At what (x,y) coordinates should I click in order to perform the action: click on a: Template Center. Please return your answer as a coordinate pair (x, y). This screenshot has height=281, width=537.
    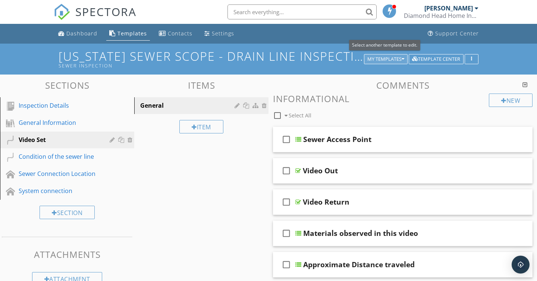
    Looking at the image, I should click on (436, 59).